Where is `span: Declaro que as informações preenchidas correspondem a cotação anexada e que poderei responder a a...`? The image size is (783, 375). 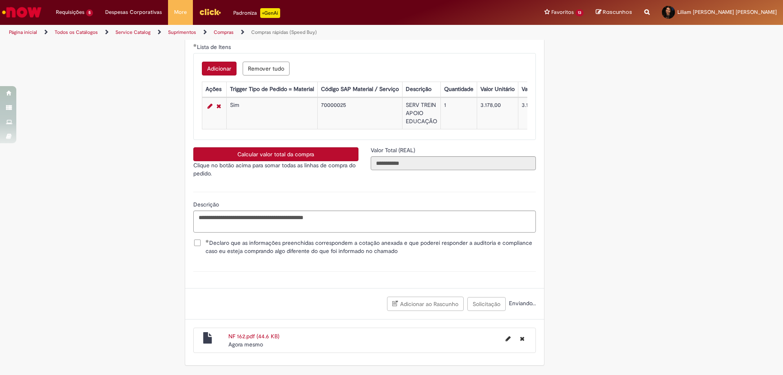 span: Declaro que as informações preenchidas correspondem a cotação anexada e que poderei responder a a... is located at coordinates (371, 247).